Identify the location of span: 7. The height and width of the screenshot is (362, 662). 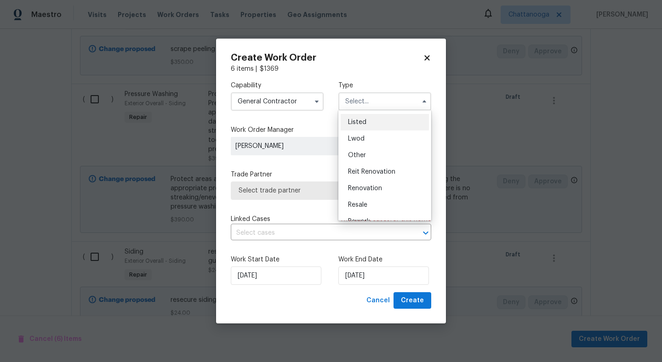
(371, 219).